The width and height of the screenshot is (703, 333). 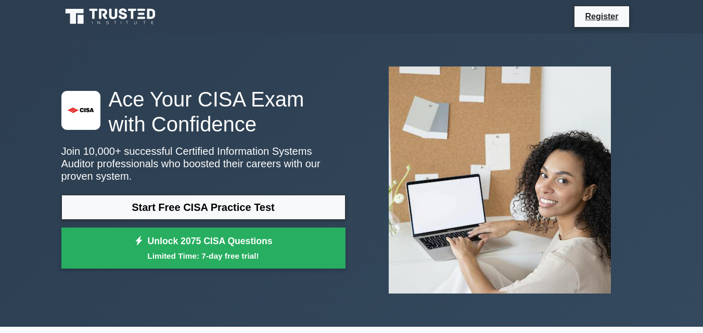 What do you see at coordinates (203, 208) in the screenshot?
I see `a: Start Free CISA Practice Test` at bounding box center [203, 208].